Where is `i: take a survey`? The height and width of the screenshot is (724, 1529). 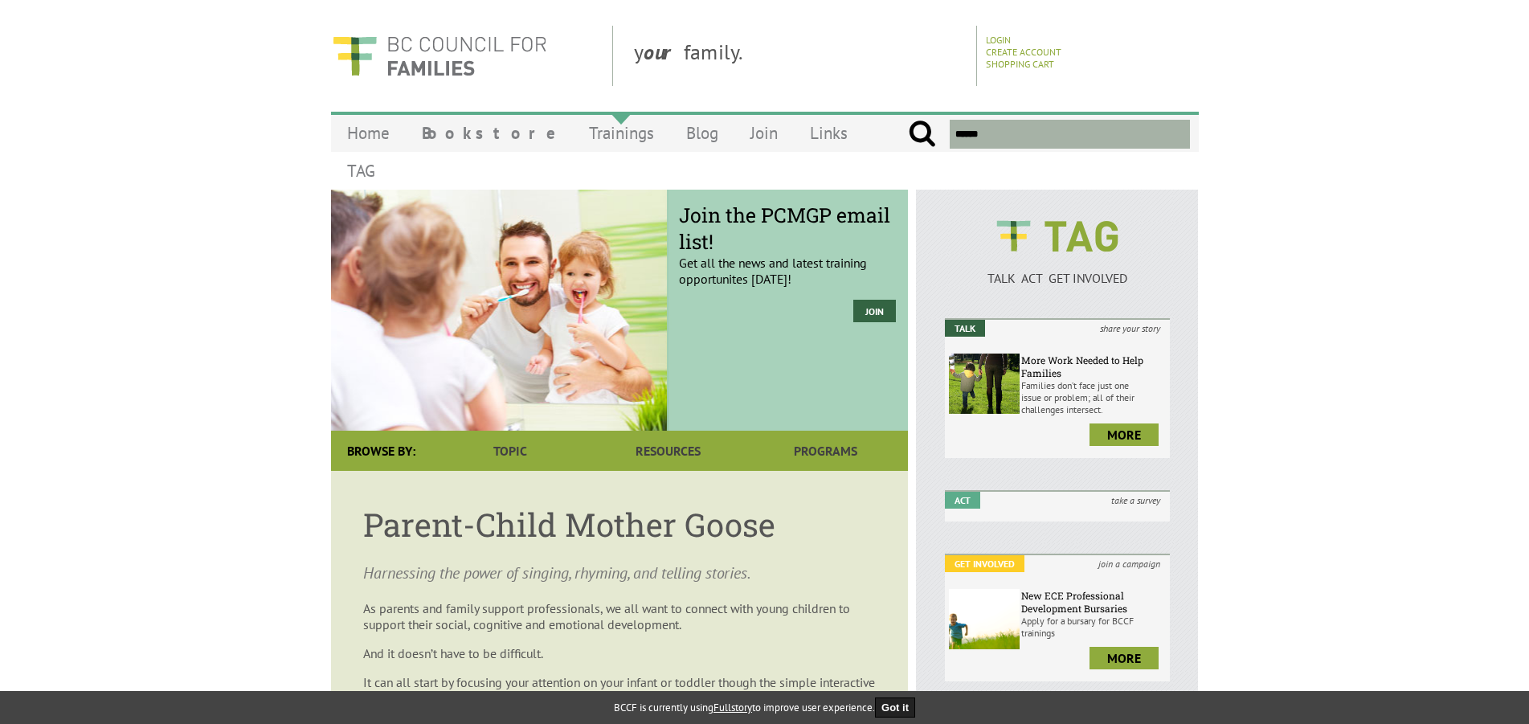
i: take a survey is located at coordinates (1135, 500).